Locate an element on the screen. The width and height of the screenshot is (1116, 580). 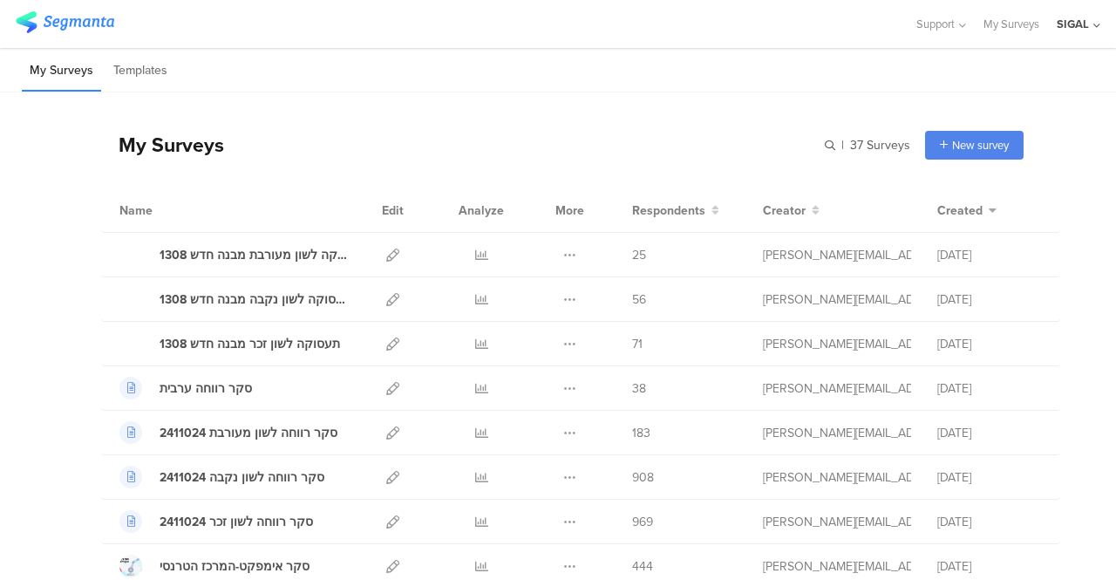
a: סקר רווחה לשון מעורבת 2411024 is located at coordinates (228, 433).